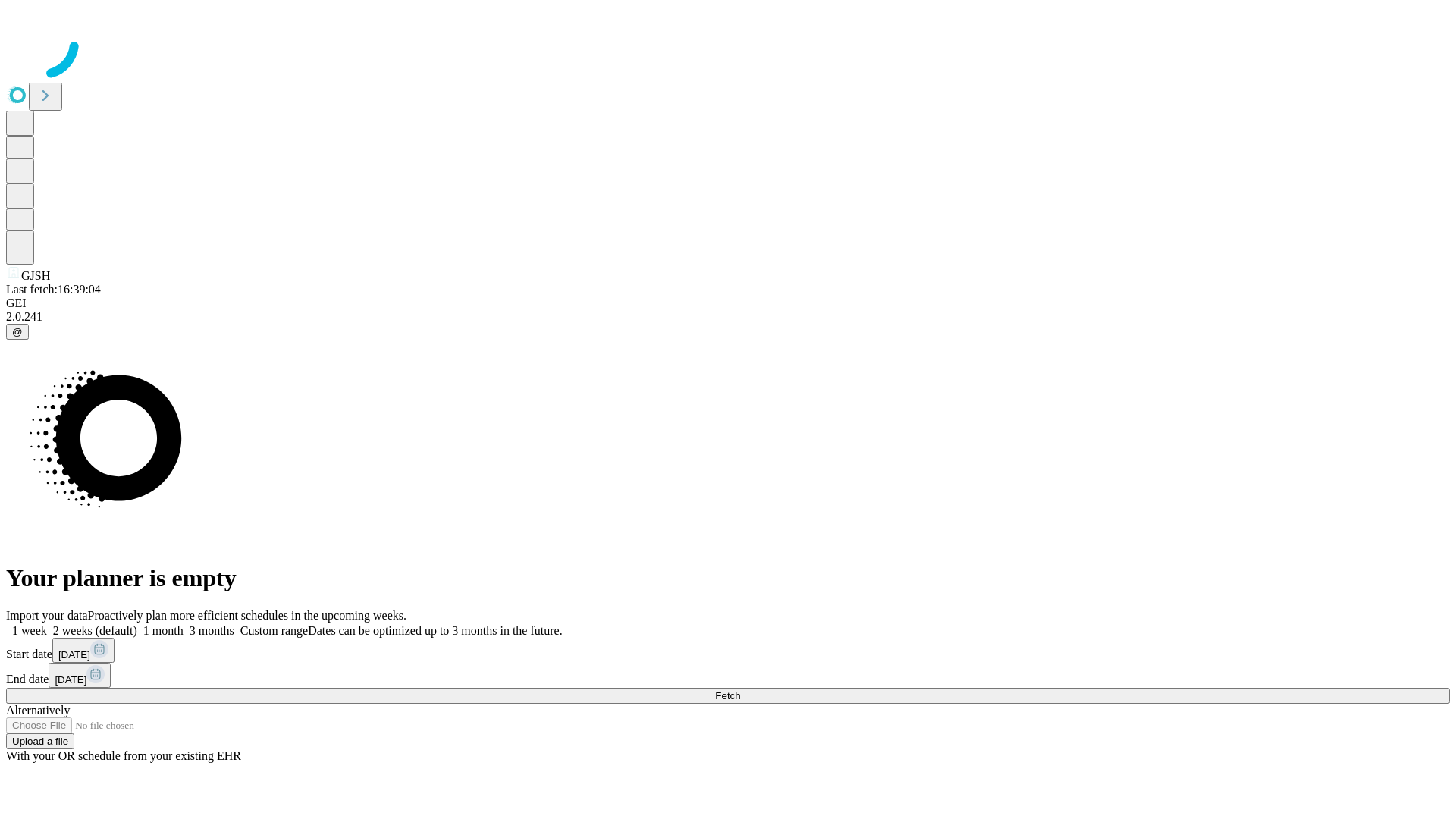 The image size is (1456, 819). I want to click on span: With your OR schedule from your existing EHR, so click(124, 755).